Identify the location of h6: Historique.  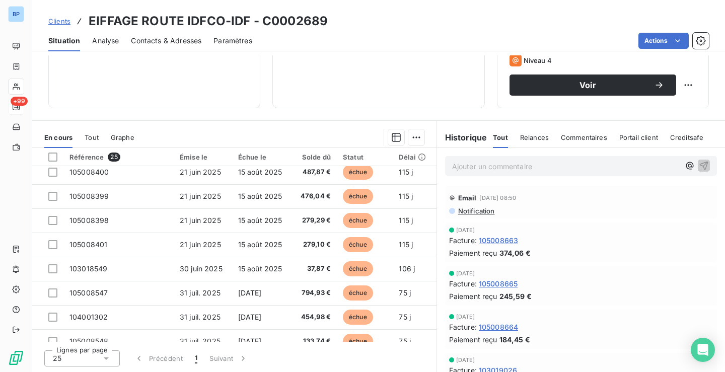
(462, 137).